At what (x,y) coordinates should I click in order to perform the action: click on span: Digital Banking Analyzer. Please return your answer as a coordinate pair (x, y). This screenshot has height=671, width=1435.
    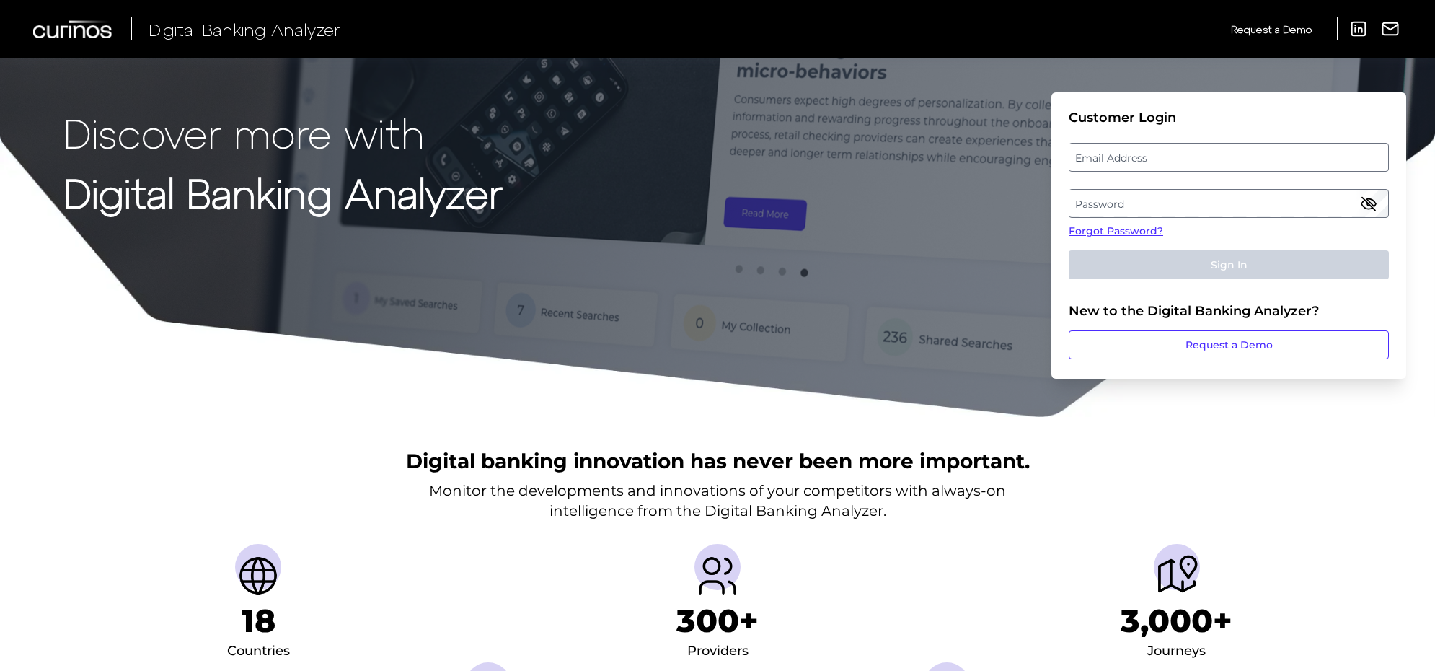
    Looking at the image, I should click on (244, 29).